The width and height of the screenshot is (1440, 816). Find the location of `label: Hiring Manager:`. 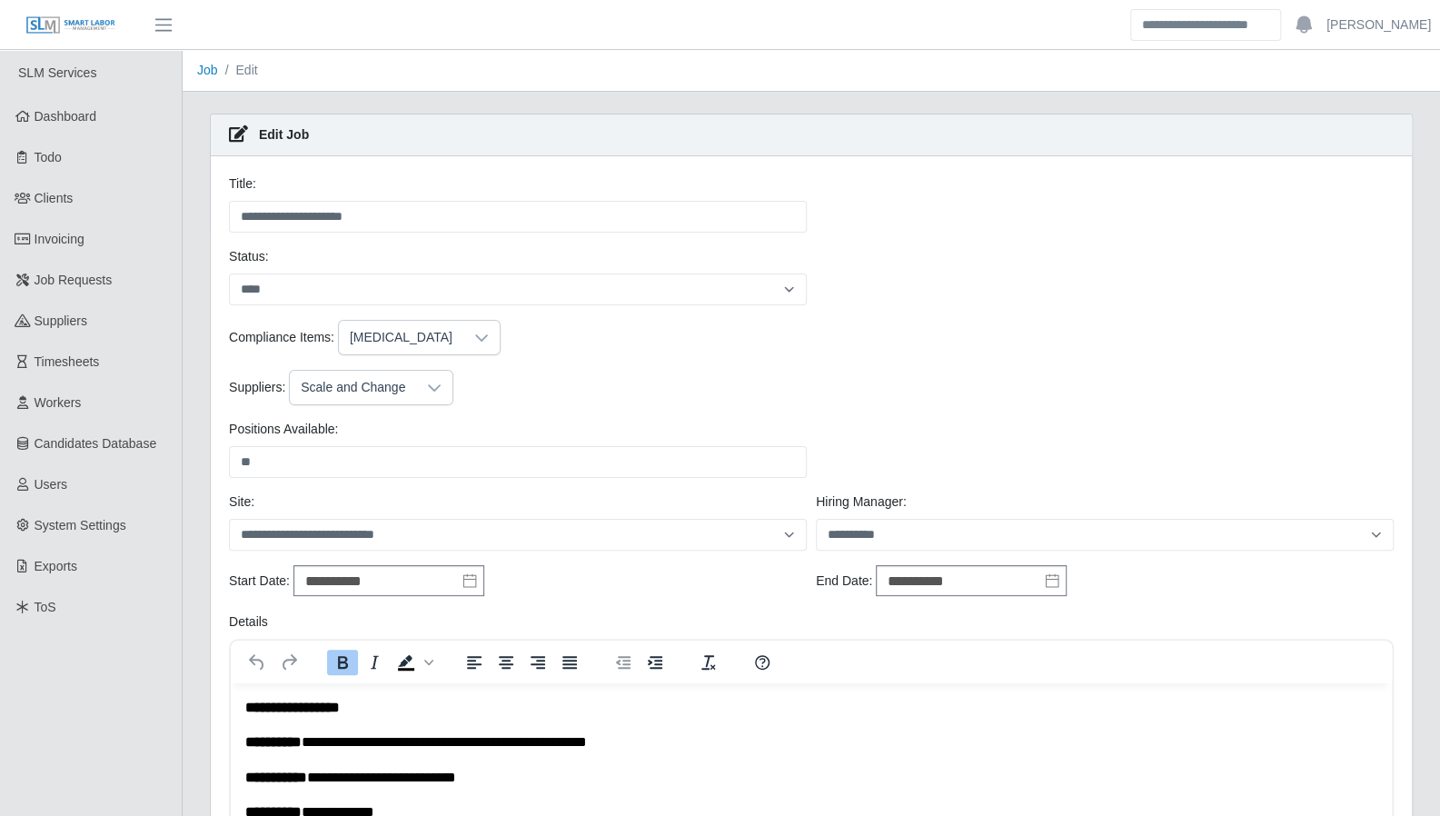

label: Hiring Manager: is located at coordinates (861, 502).